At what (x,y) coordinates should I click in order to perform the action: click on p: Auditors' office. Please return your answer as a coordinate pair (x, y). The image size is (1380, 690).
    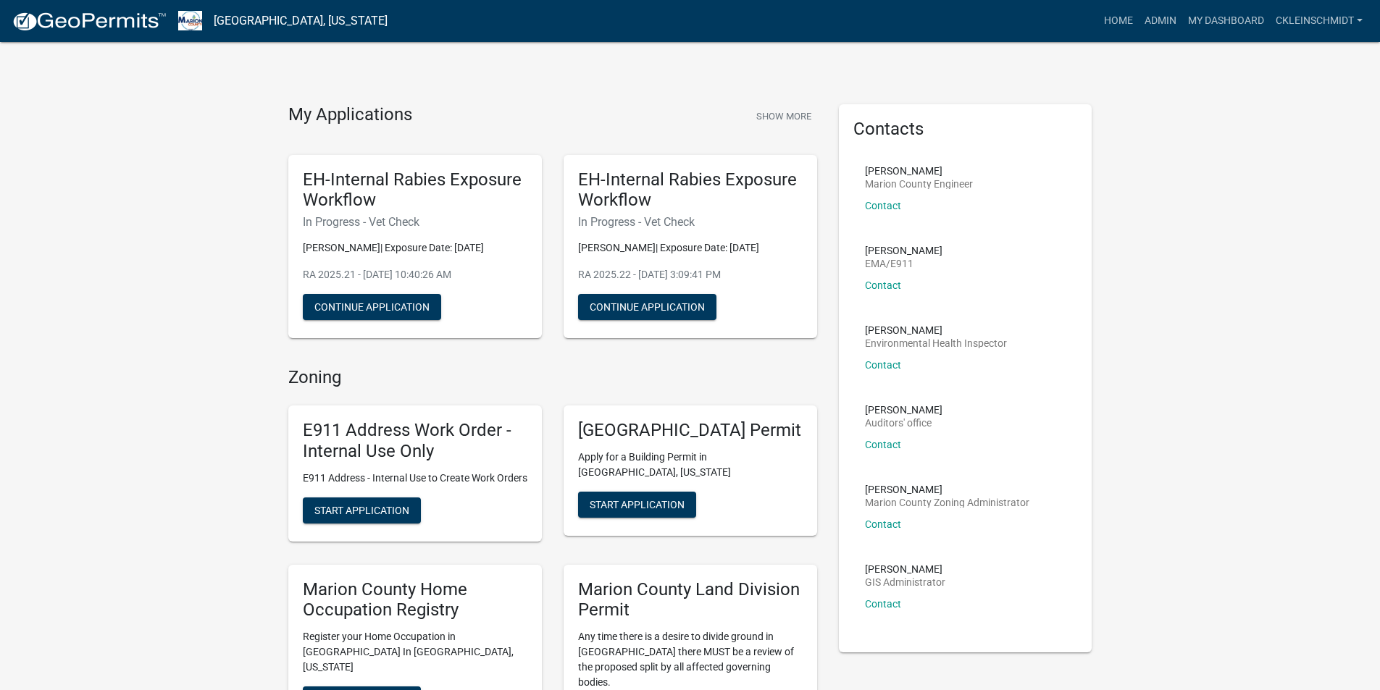
    Looking at the image, I should click on (903, 423).